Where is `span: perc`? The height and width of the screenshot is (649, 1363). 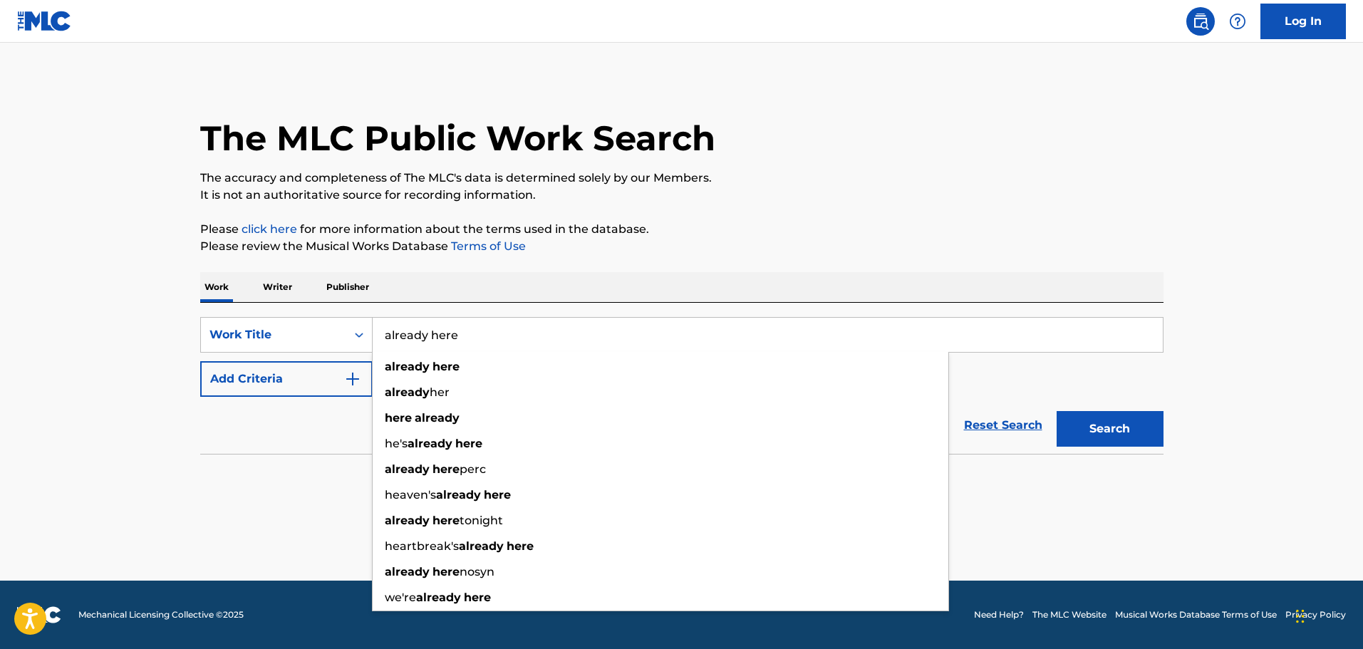 span: perc is located at coordinates (472, 469).